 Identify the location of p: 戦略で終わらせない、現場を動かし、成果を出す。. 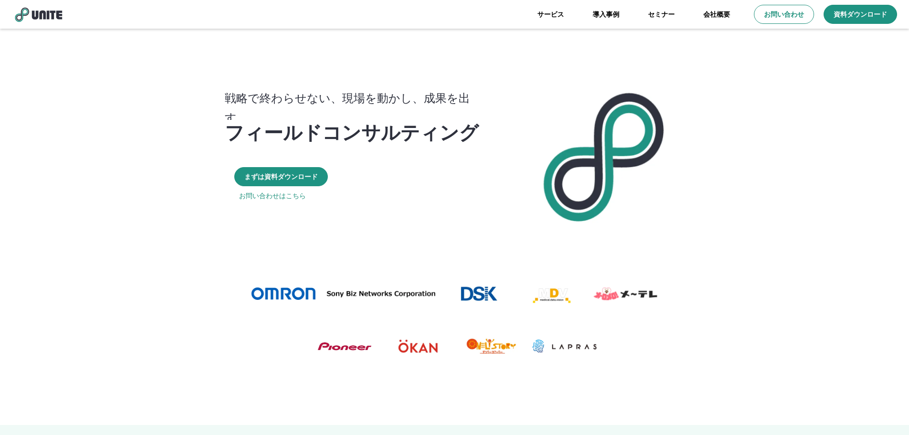
(356, 107).